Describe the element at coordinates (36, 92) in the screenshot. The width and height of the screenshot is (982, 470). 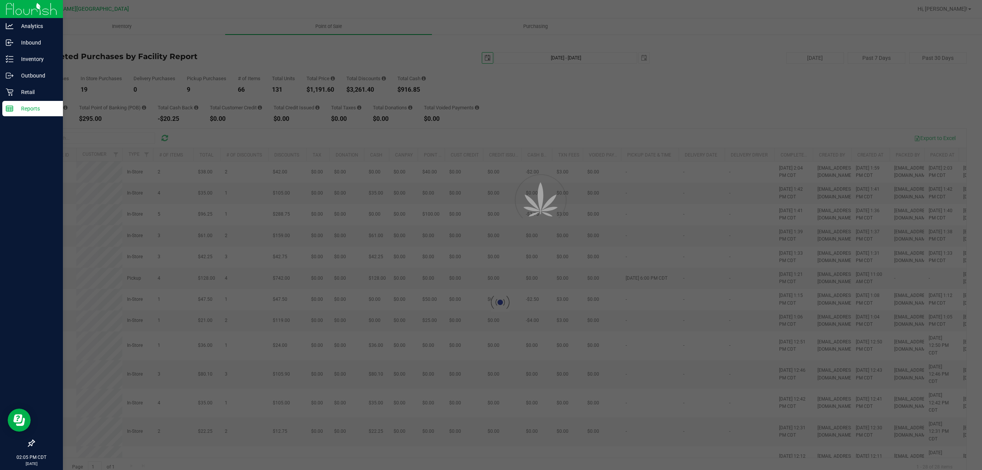
I see `p: Retail` at that location.